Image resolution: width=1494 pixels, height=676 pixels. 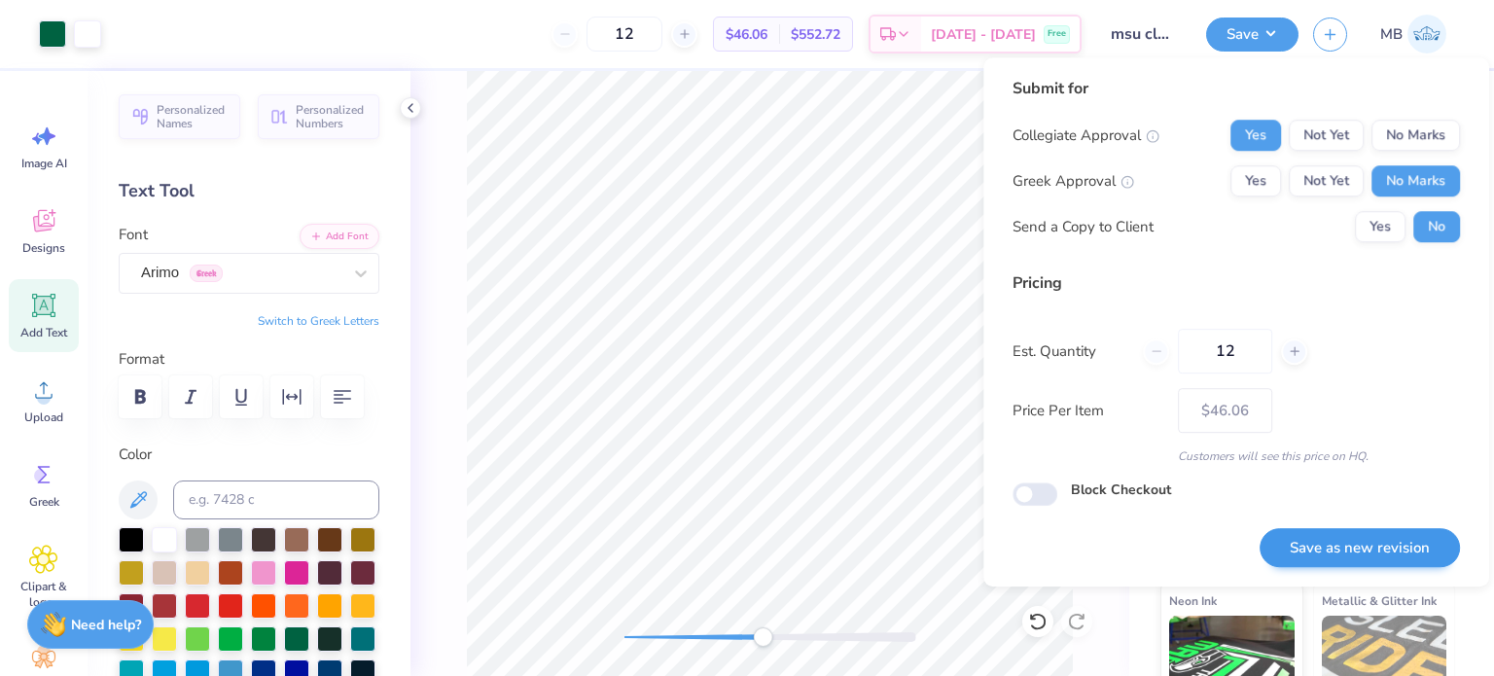 What do you see at coordinates (1360, 548) in the screenshot?
I see `button: Save as new revision` at bounding box center [1360, 548].